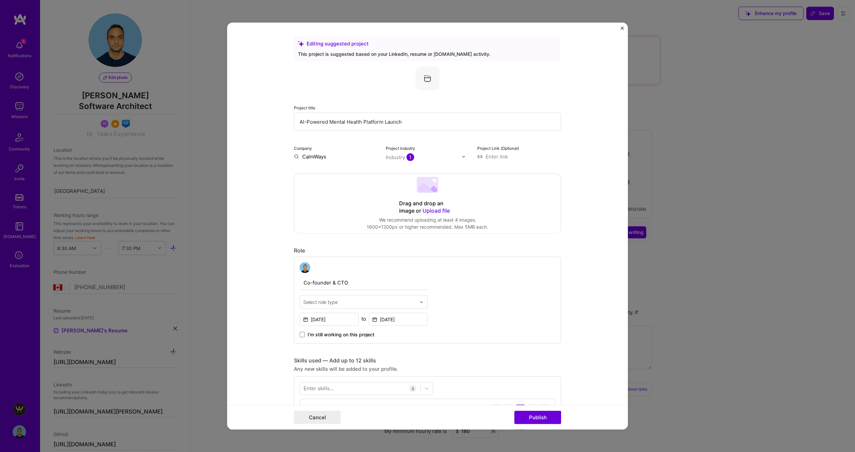 This screenshot has width=855, height=452. What do you see at coordinates (428, 360) in the screenshot?
I see `div: Skills used — Add up to 12 skills` at bounding box center [428, 360].